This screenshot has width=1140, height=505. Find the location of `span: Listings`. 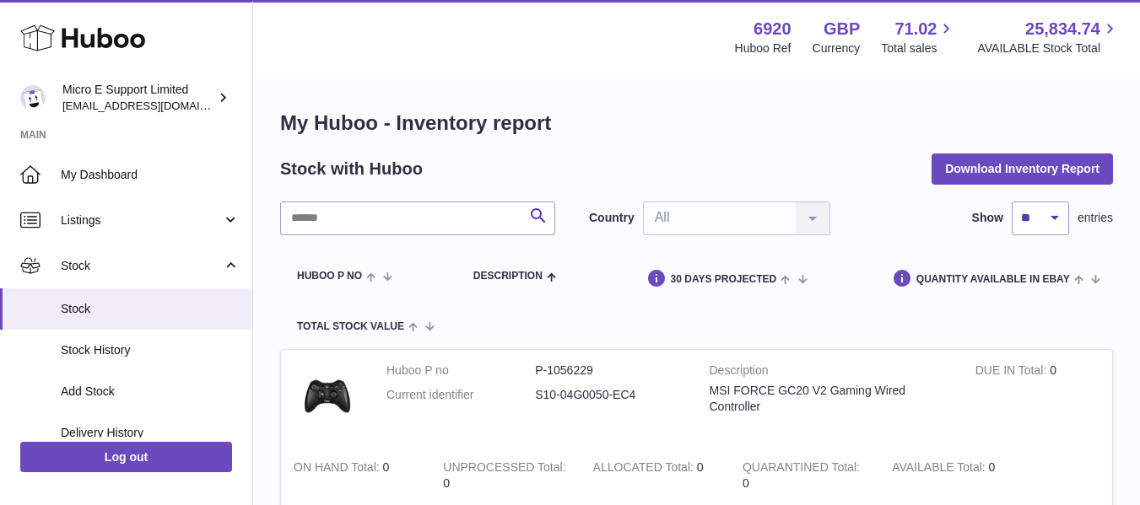

span: Listings is located at coordinates (141, 220).